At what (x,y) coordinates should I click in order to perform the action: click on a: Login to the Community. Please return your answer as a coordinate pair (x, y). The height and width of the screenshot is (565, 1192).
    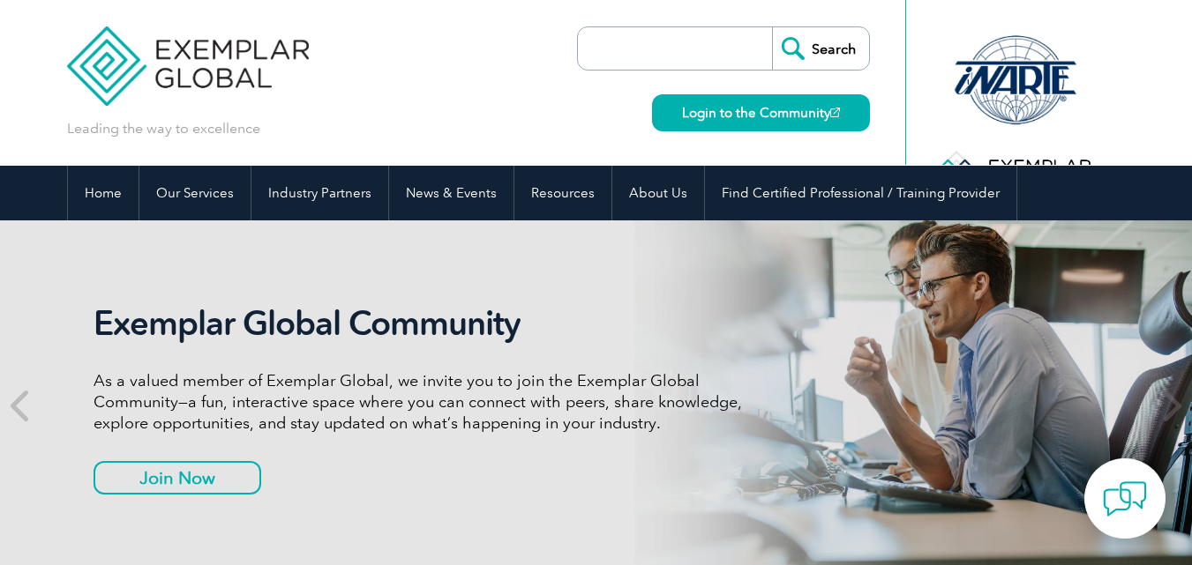
    Looking at the image, I should click on (760, 113).